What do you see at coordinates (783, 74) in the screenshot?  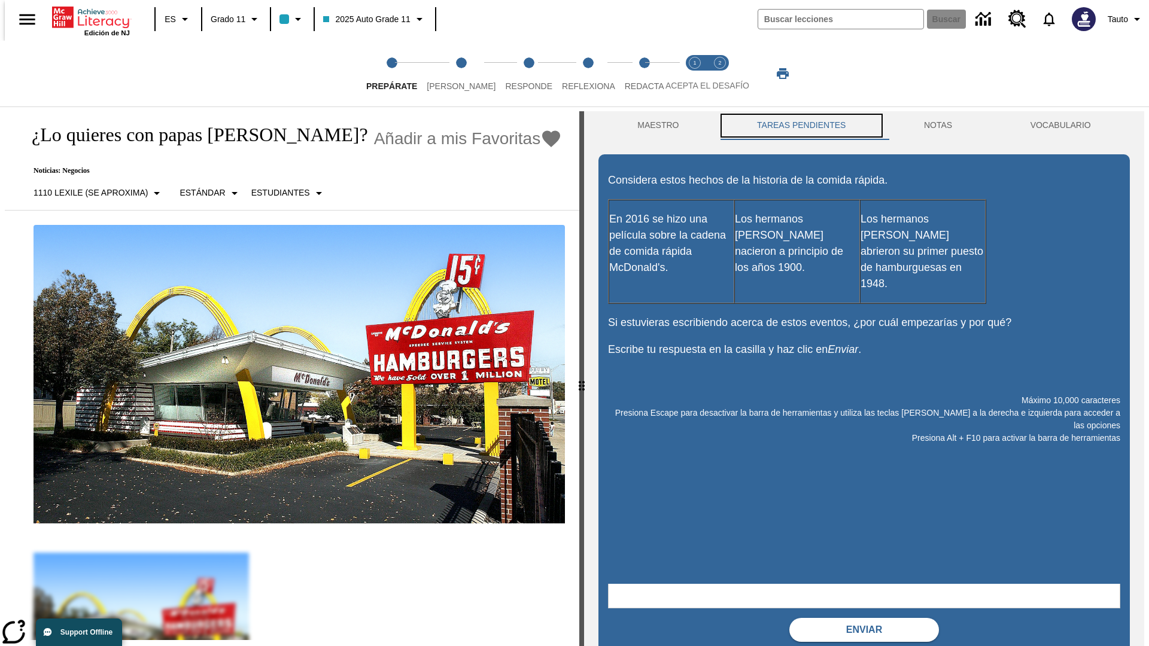 I see `button: Imprimir` at bounding box center [783, 74].